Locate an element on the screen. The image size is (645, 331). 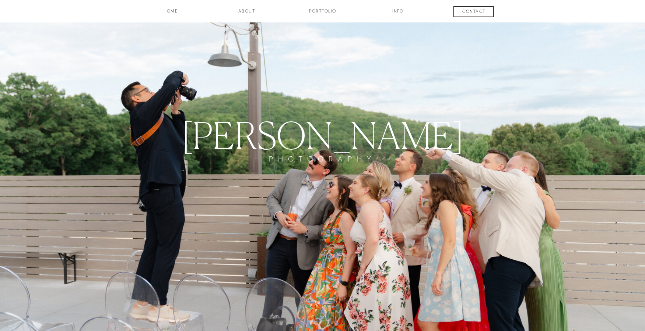
a: about is located at coordinates (247, 14).